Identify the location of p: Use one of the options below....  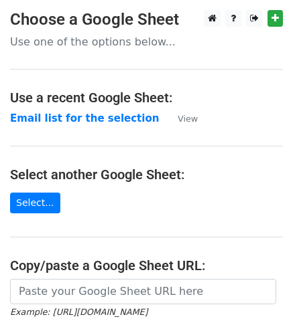
(146, 42).